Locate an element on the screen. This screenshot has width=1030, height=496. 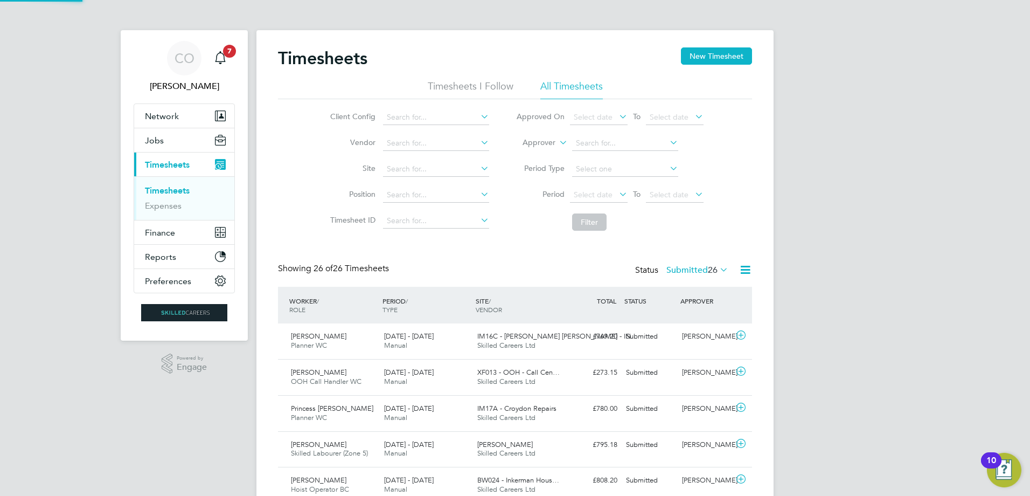
span: Reports is located at coordinates (161, 256).